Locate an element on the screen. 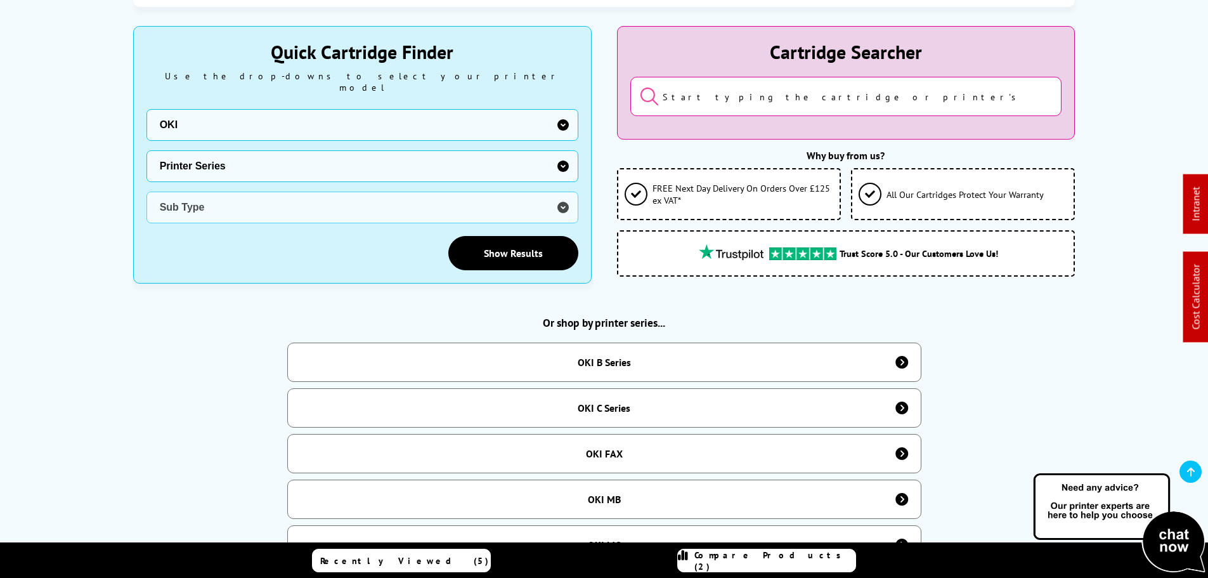  a: Show Results is located at coordinates (513, 253).